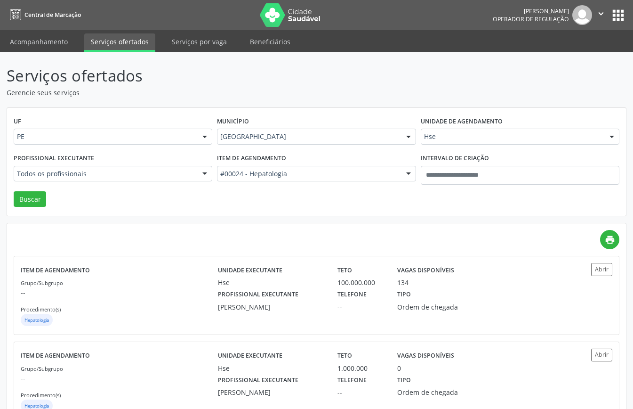 The image size is (633, 409). What do you see at coordinates (308, 174) in the screenshot?
I see `span: #00024 - Hepatologia` at bounding box center [308, 174].